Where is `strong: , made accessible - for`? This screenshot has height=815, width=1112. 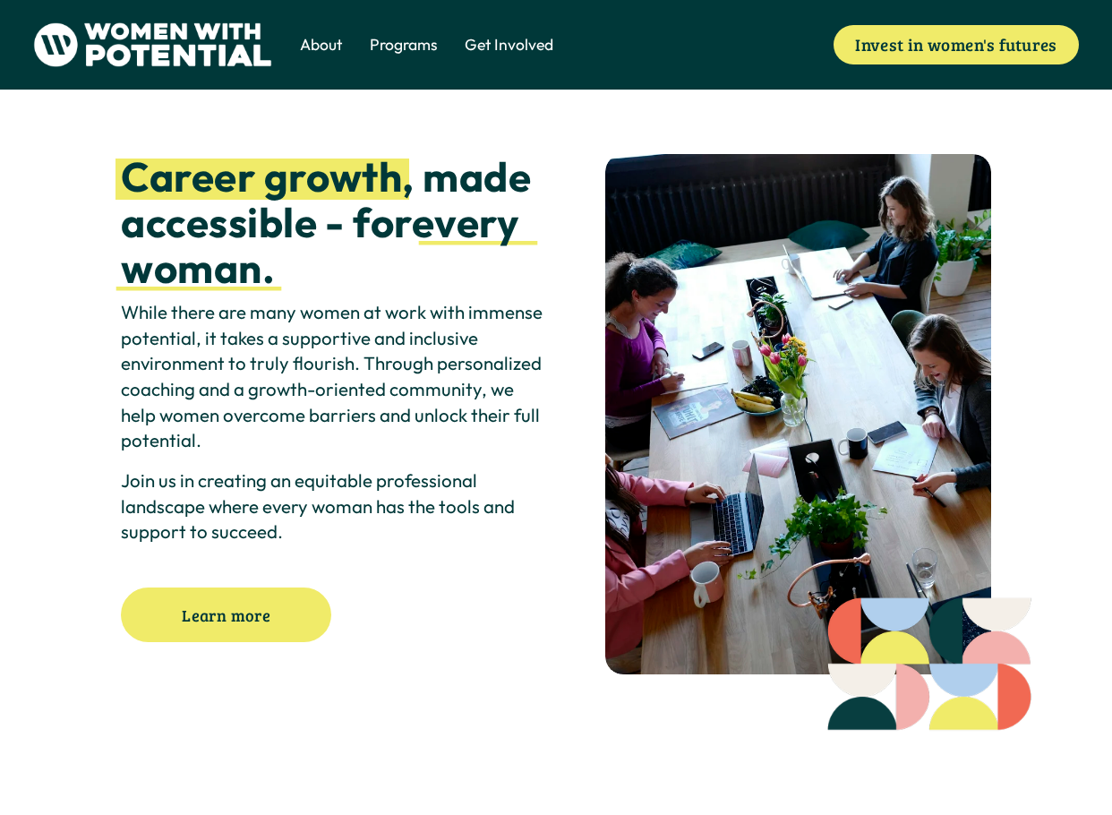 strong: , made accessible - for is located at coordinates (330, 199).